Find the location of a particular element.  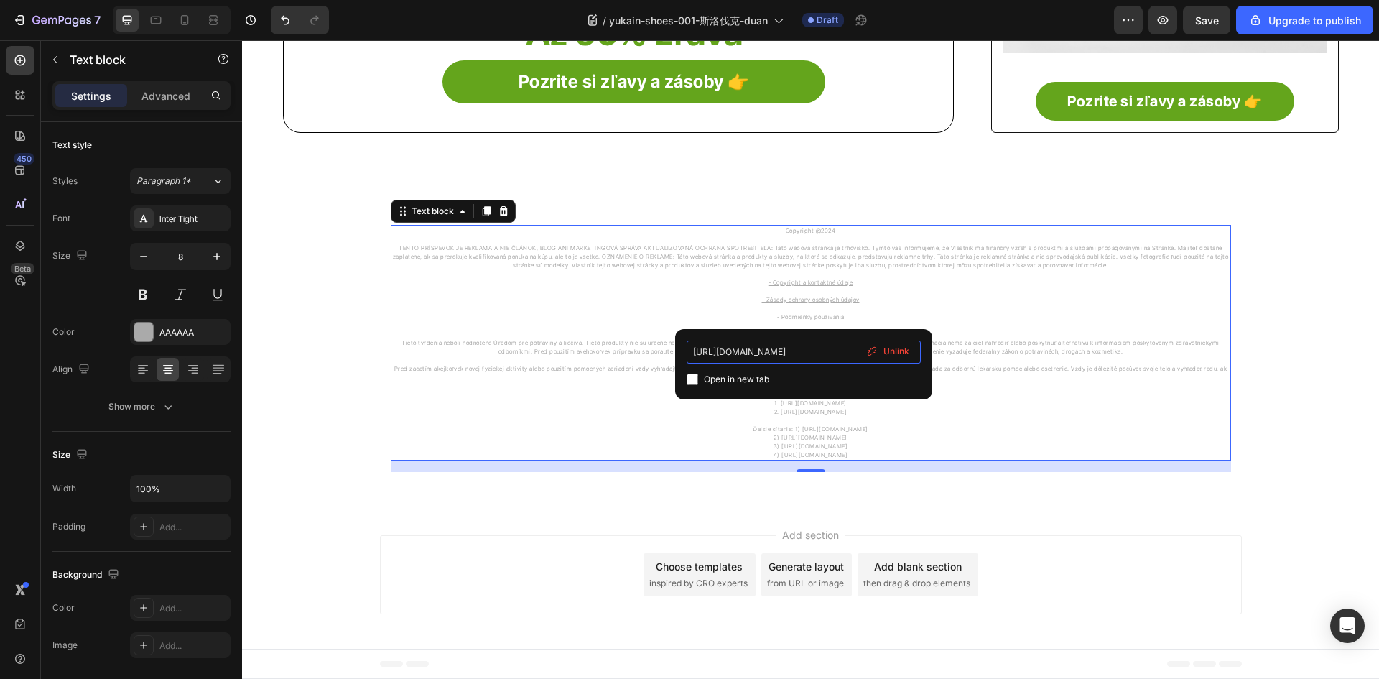

div: Choose templates is located at coordinates (457, 526).